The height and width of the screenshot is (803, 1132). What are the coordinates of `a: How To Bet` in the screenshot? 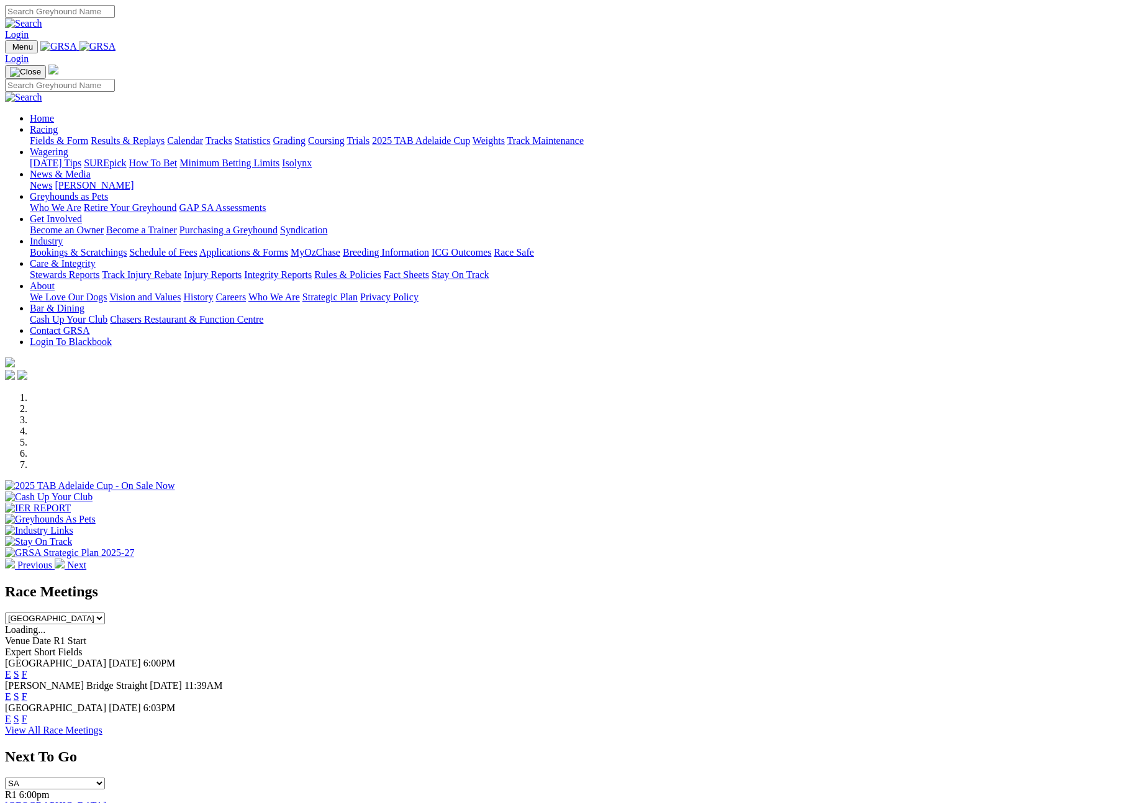 It's located at (153, 163).